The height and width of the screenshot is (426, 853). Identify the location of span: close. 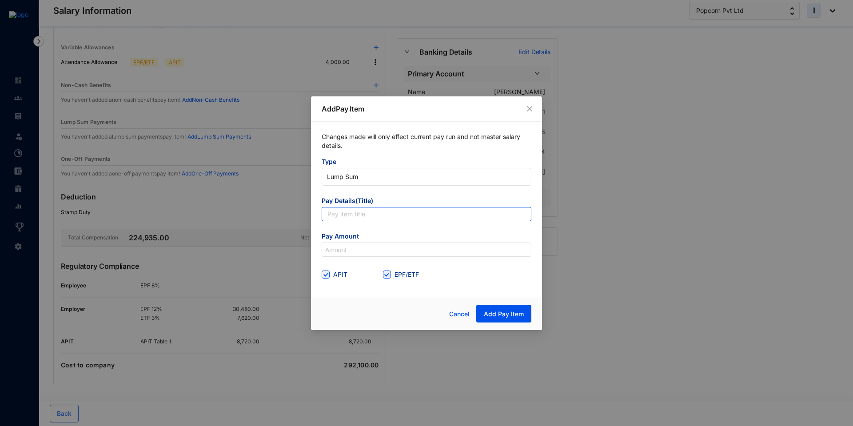
(530, 109).